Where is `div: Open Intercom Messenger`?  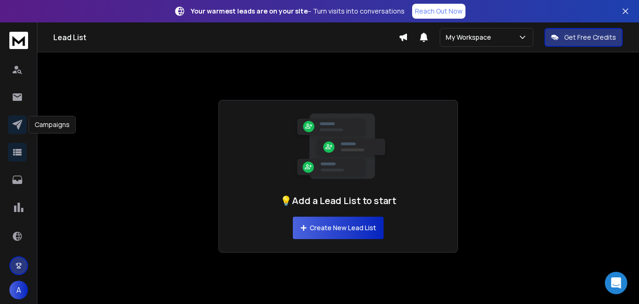
div: Open Intercom Messenger is located at coordinates (616, 283).